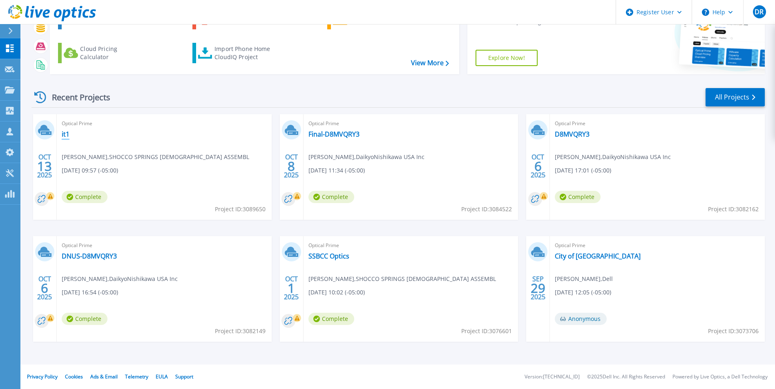  I want to click on a: Cookies, so click(74, 377).